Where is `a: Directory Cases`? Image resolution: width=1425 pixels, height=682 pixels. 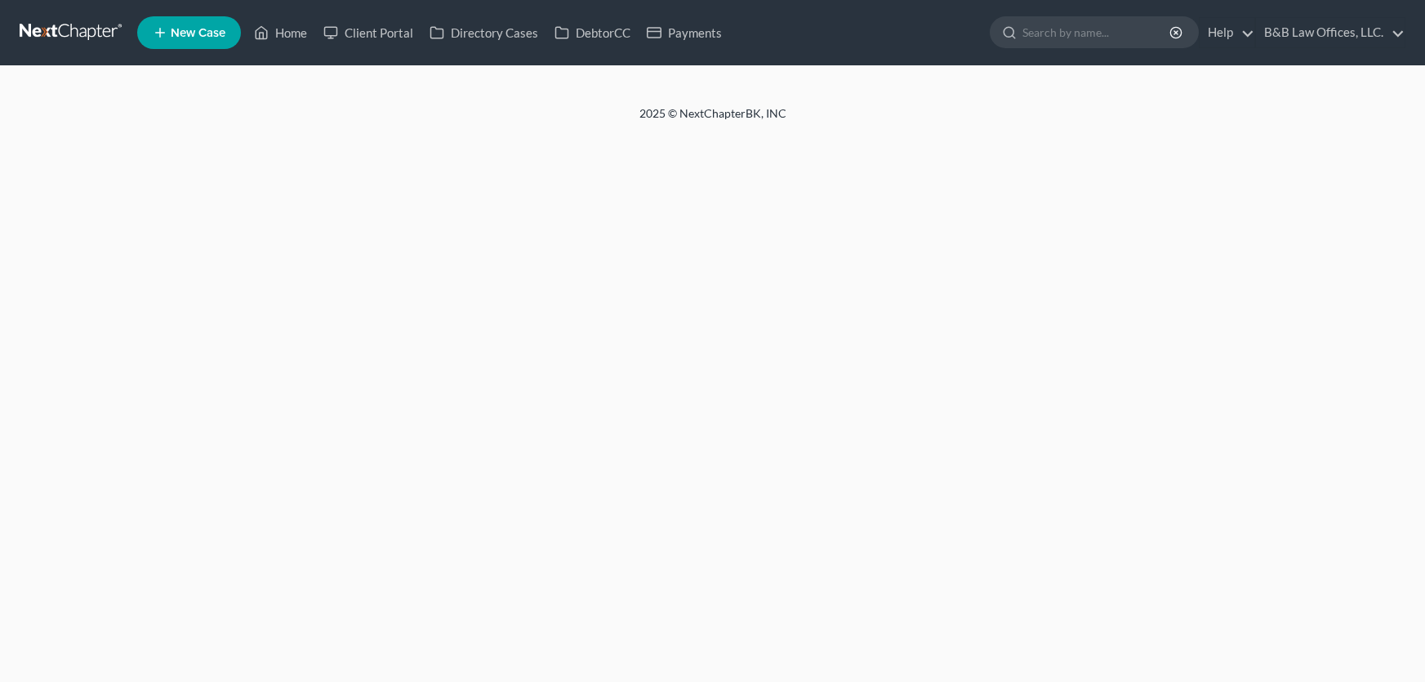
a: Directory Cases is located at coordinates (484, 33).